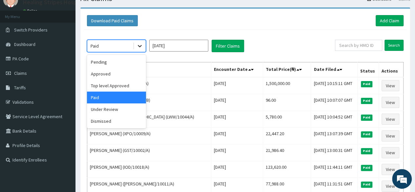  Describe the element at coordinates (334, 70) in the screenshot. I see `th: Date Filed` at that location.